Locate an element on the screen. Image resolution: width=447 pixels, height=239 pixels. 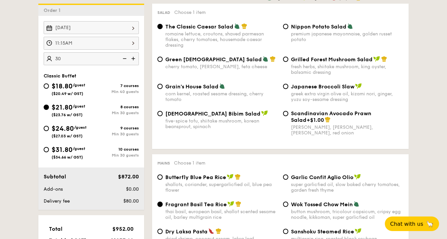
div: shallots, coriander, supergarlicfied oil, blue pea flower is located at coordinates (221, 187).